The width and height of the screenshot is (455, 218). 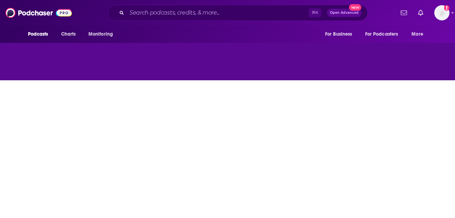 What do you see at coordinates (417, 34) in the screenshot?
I see `span: More` at bounding box center [417, 34].